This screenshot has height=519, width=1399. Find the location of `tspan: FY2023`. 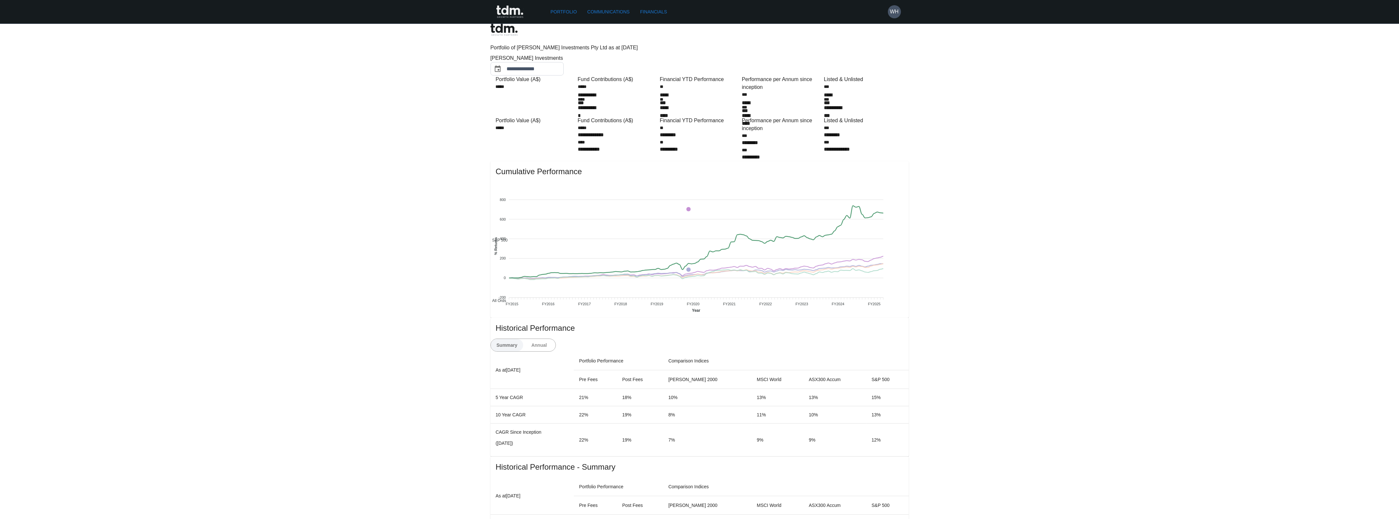

tspan: FY2023 is located at coordinates (802, 304).